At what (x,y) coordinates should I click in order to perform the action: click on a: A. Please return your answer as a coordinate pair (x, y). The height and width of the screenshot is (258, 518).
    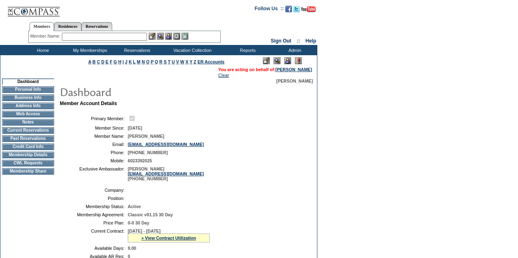
    Looking at the image, I should click on (90, 62).